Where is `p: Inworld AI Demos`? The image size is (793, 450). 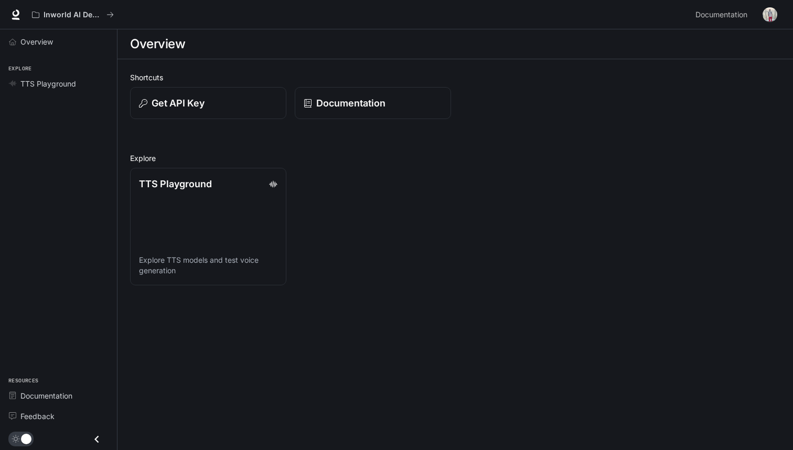
p: Inworld AI Demos is located at coordinates (73, 15).